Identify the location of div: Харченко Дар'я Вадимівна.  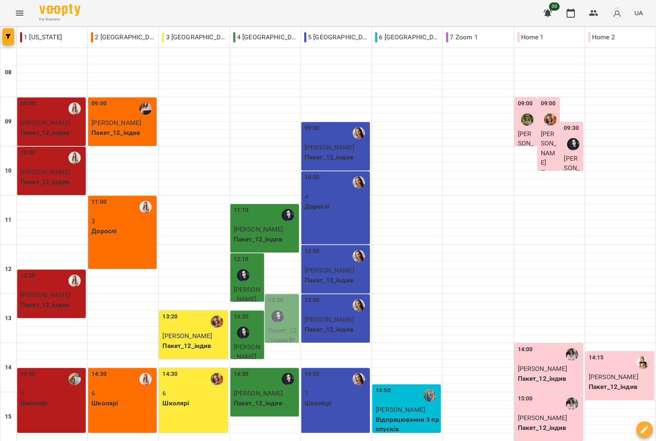
(572, 355).